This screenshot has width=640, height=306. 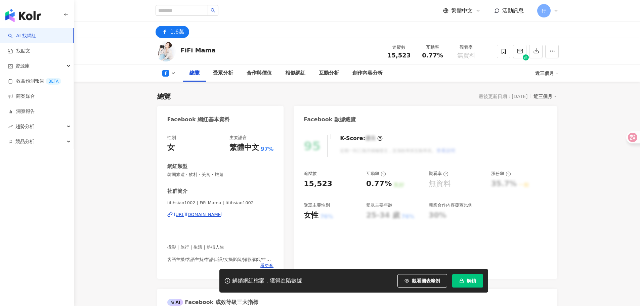 I want to click on div: 創作內容分析, so click(x=368, y=73).